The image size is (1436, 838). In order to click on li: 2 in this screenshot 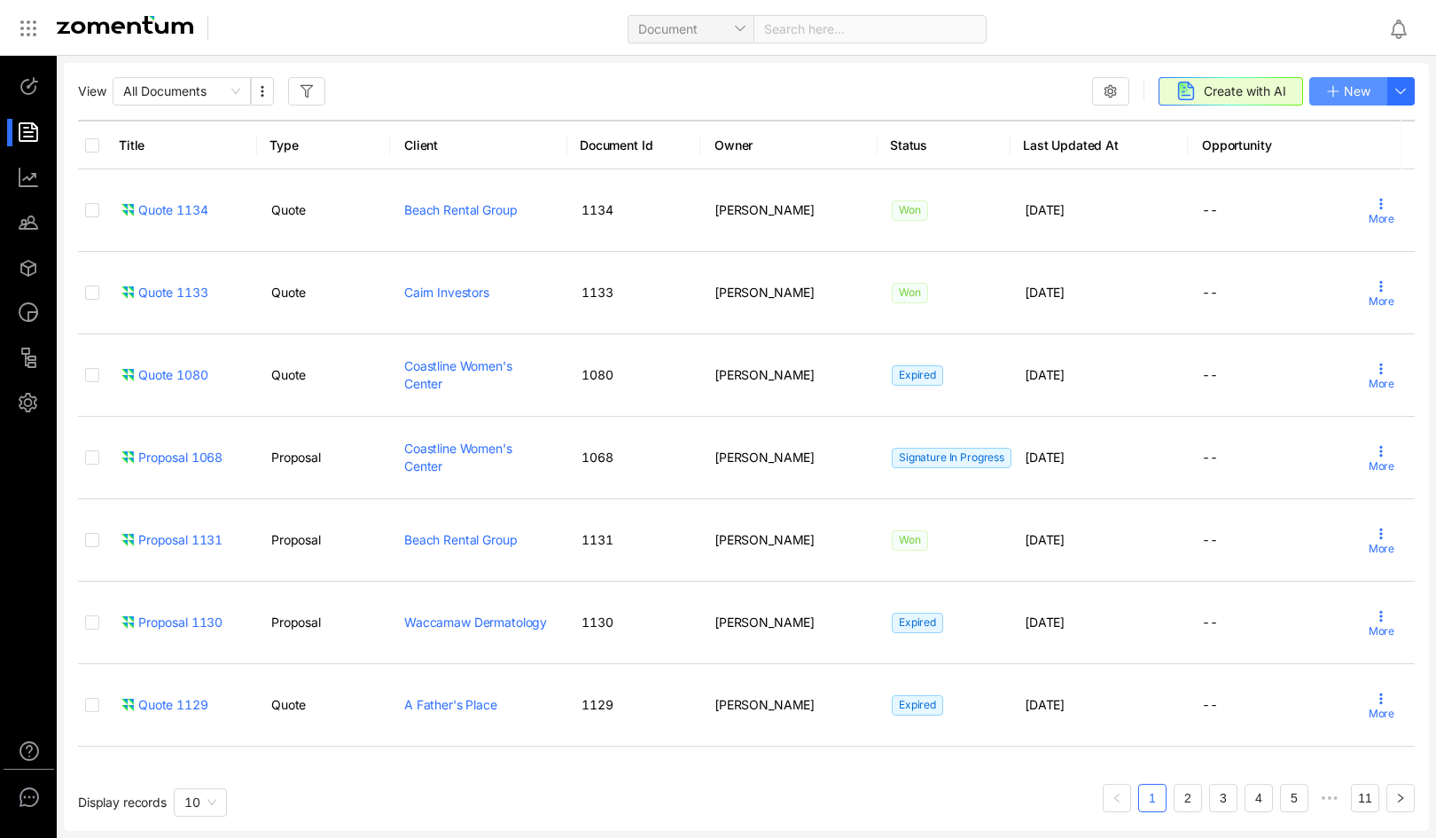, I will do `click(1188, 798)`.